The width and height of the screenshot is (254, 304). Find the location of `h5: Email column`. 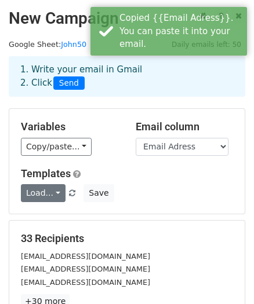

h5: Email column is located at coordinates (184, 127).